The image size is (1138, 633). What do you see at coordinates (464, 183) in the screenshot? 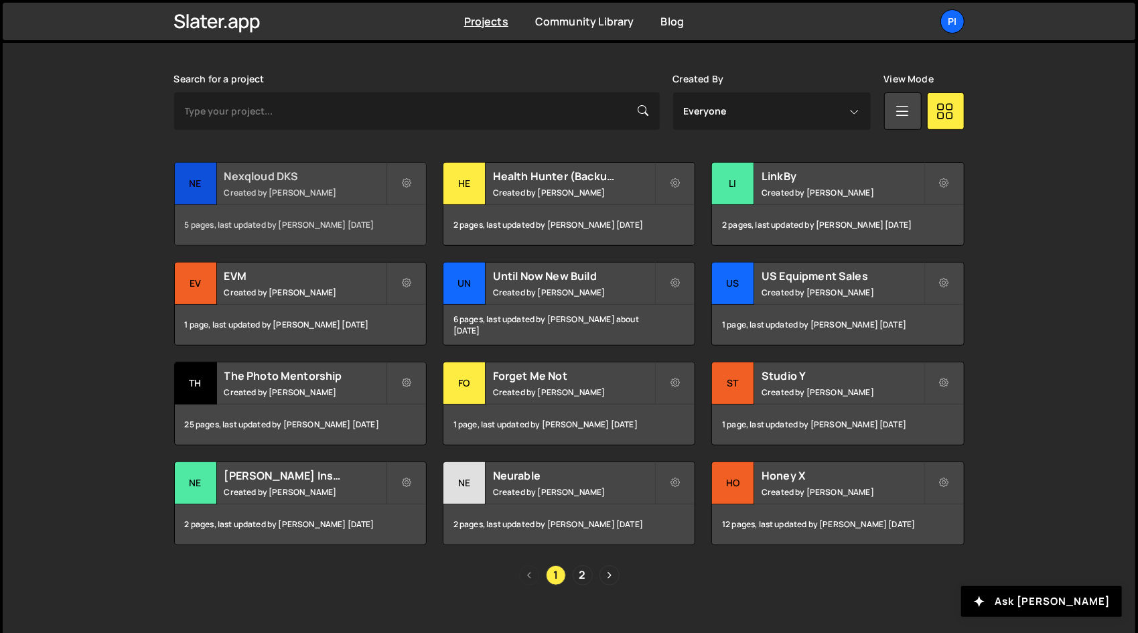
I see `div: He` at bounding box center [464, 183].